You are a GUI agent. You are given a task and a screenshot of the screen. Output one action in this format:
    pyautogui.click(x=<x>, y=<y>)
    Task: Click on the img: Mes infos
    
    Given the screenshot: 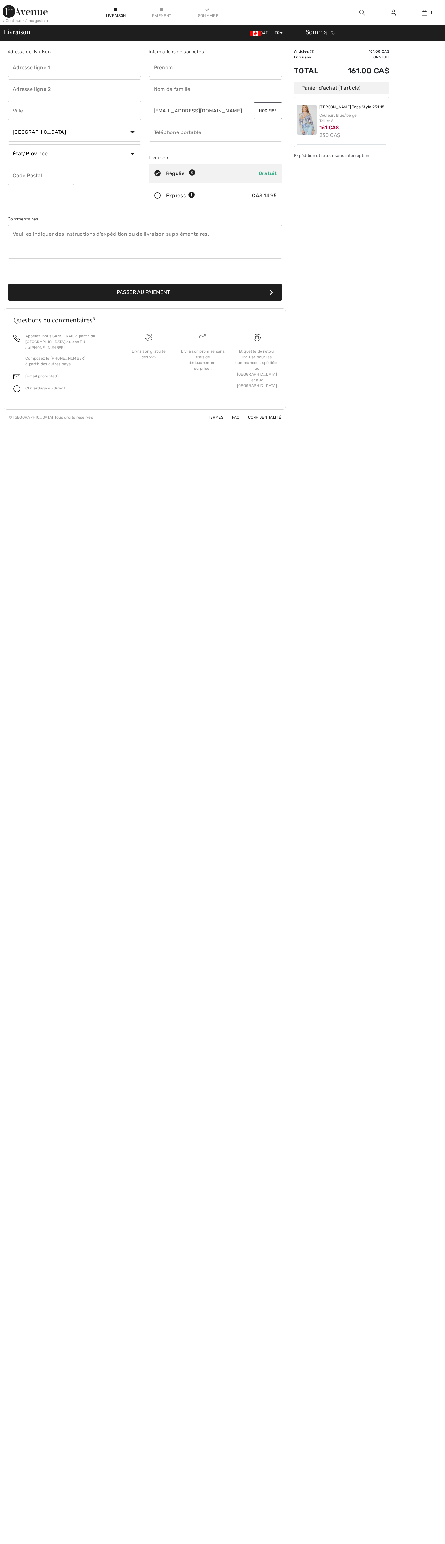 What is the action you would take?
    pyautogui.click(x=393, y=13)
    